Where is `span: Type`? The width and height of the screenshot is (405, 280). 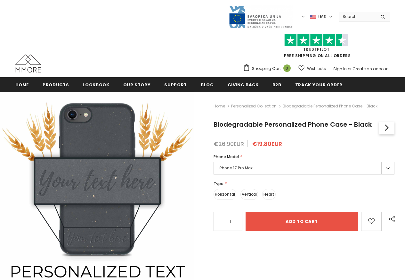 span: Type is located at coordinates (218, 183).